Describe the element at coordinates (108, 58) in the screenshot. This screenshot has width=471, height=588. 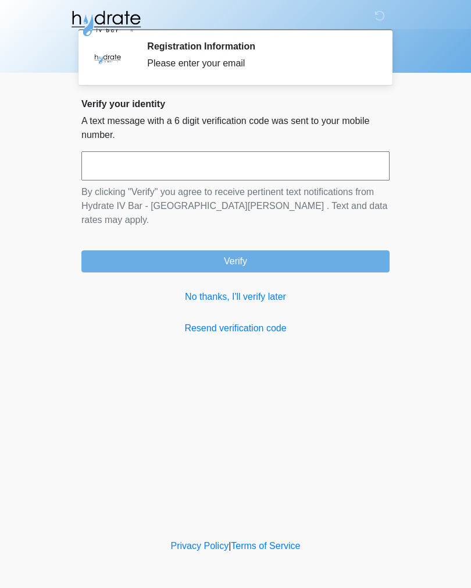
I see `img: Agent Avatar` at that location.